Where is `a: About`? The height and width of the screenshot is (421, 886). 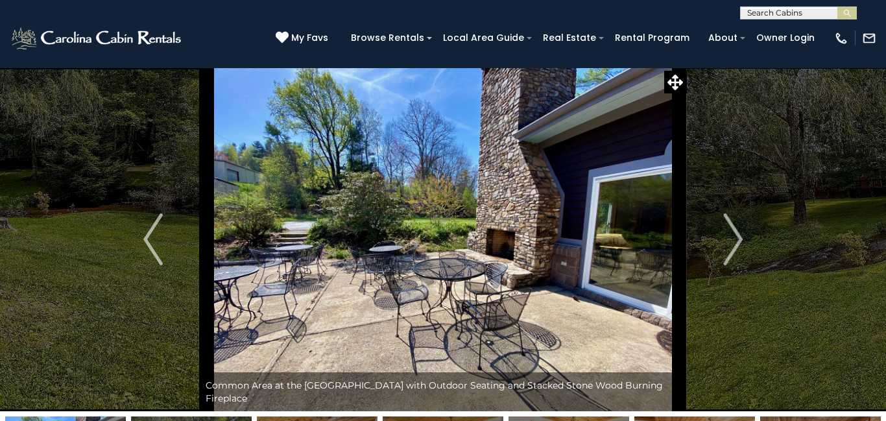 a: About is located at coordinates (723, 38).